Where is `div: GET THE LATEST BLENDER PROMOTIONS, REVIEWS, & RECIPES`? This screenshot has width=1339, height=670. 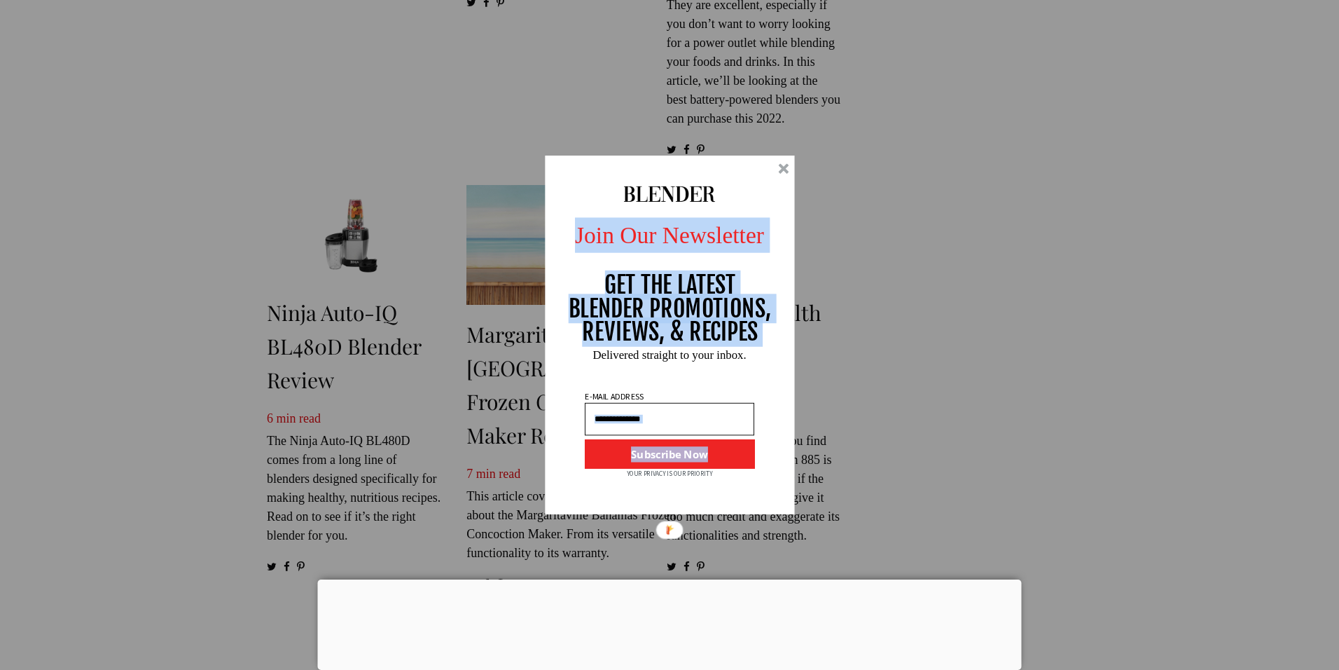 div: GET THE LATEST BLENDER PROMOTIONS, REVIEWS, & RECIPES is located at coordinates (670, 308).